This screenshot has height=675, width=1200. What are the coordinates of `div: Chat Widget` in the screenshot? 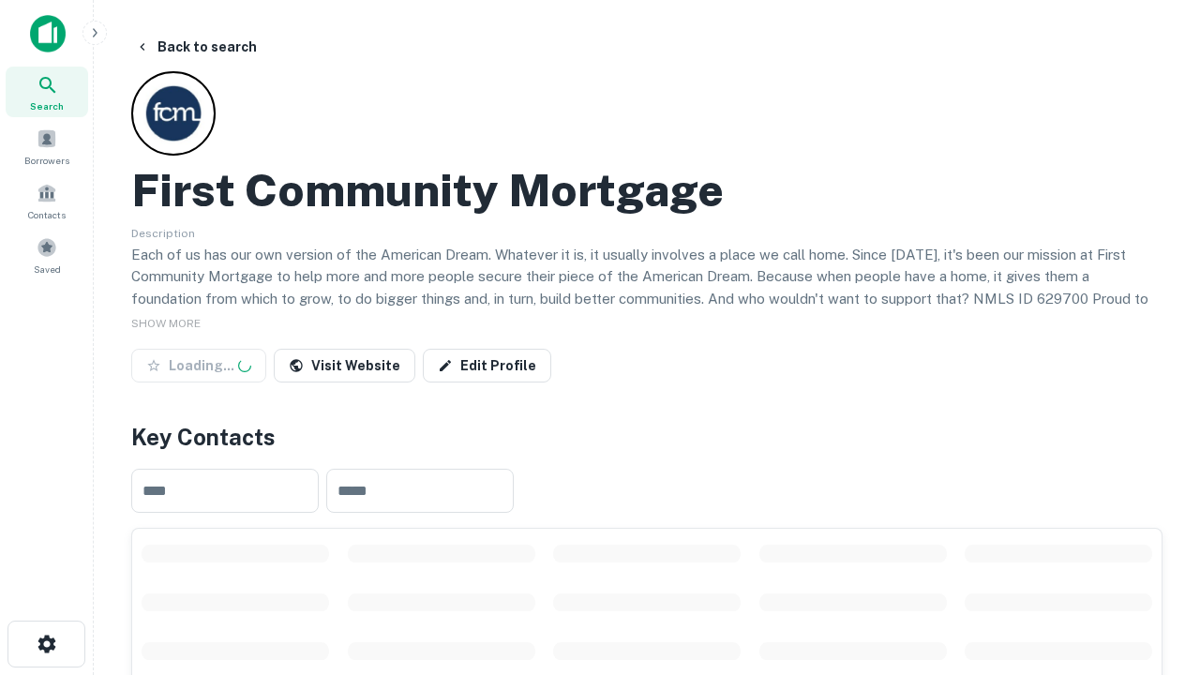 It's located at (1153, 570).